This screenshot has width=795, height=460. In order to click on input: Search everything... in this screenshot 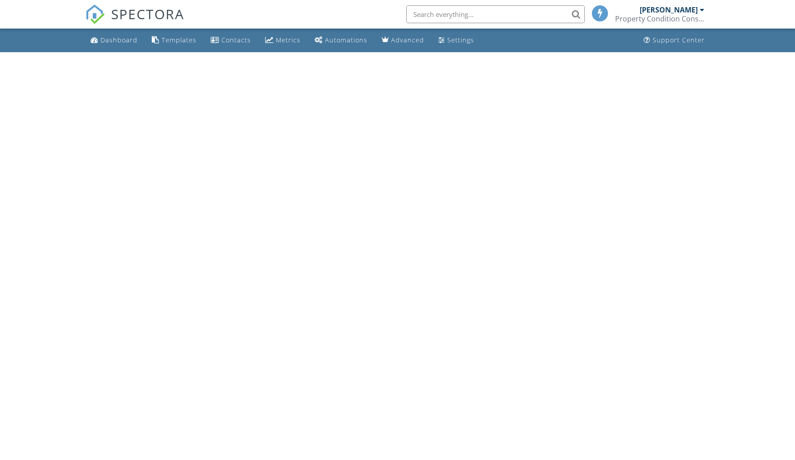, I will do `click(495, 14)`.